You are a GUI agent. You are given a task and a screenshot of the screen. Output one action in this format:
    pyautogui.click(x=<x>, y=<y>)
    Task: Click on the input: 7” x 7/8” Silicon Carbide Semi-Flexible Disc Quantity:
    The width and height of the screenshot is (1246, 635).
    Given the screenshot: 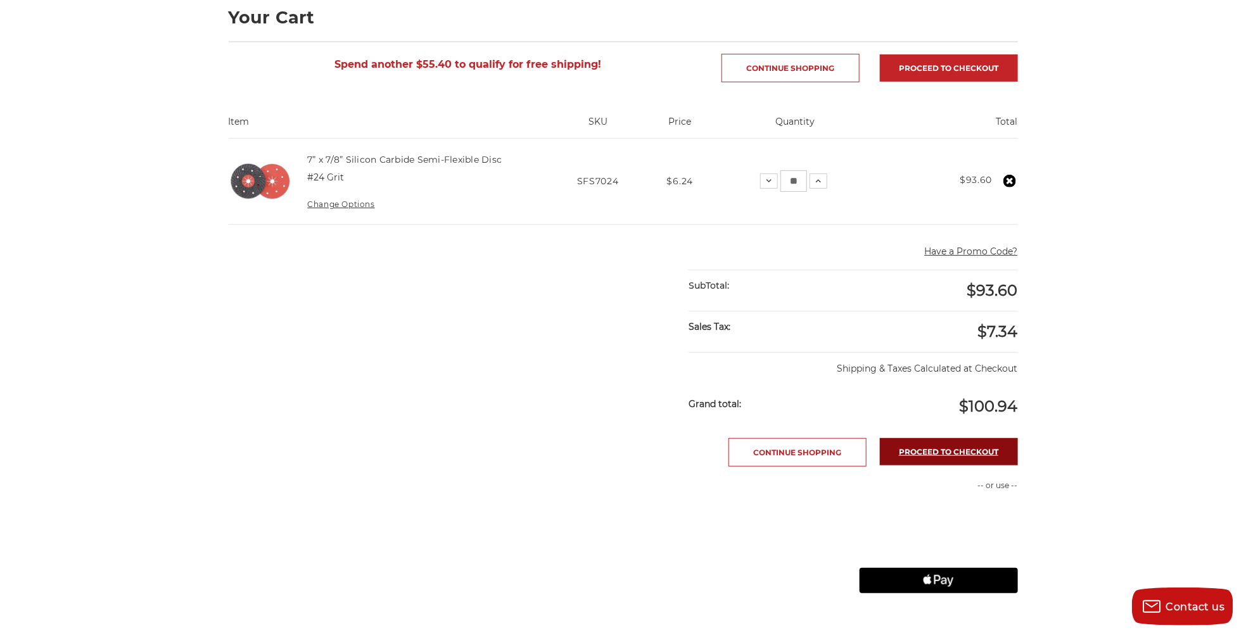 What is the action you would take?
    pyautogui.click(x=794, y=181)
    